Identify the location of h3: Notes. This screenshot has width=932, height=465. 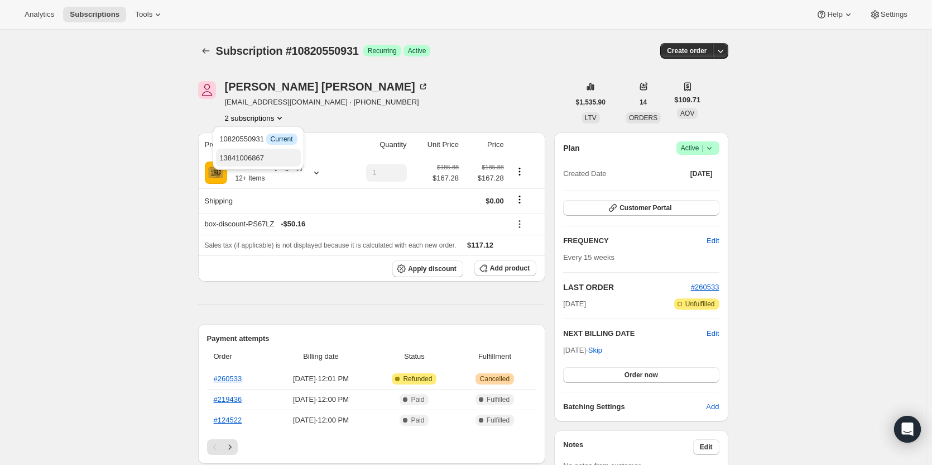
(628, 447).